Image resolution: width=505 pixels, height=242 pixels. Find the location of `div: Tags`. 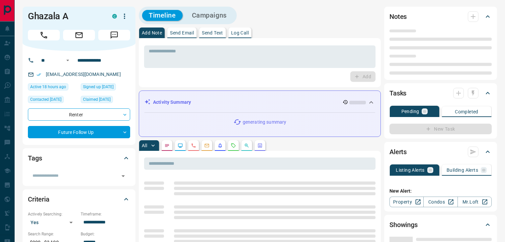

div: Tags is located at coordinates (79, 158).